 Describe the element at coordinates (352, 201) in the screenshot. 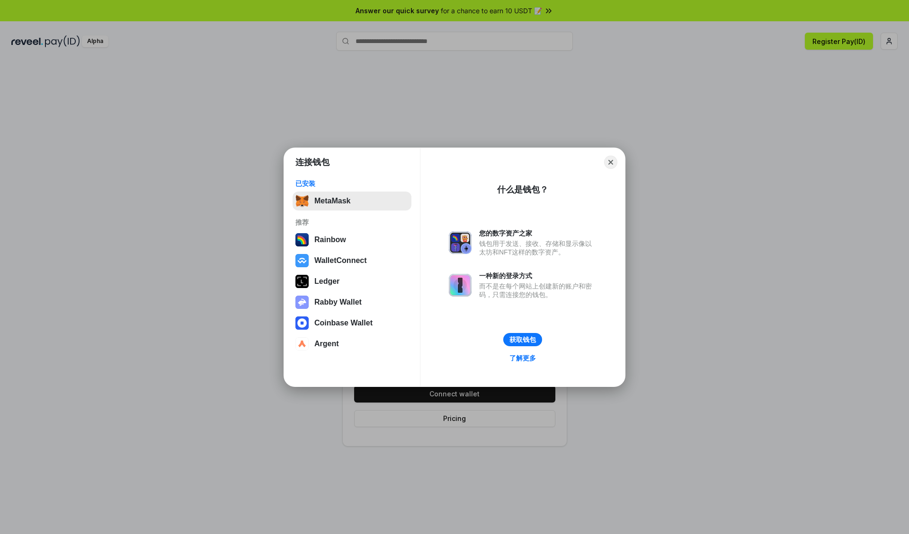

I see `button: MetaMask` at that location.